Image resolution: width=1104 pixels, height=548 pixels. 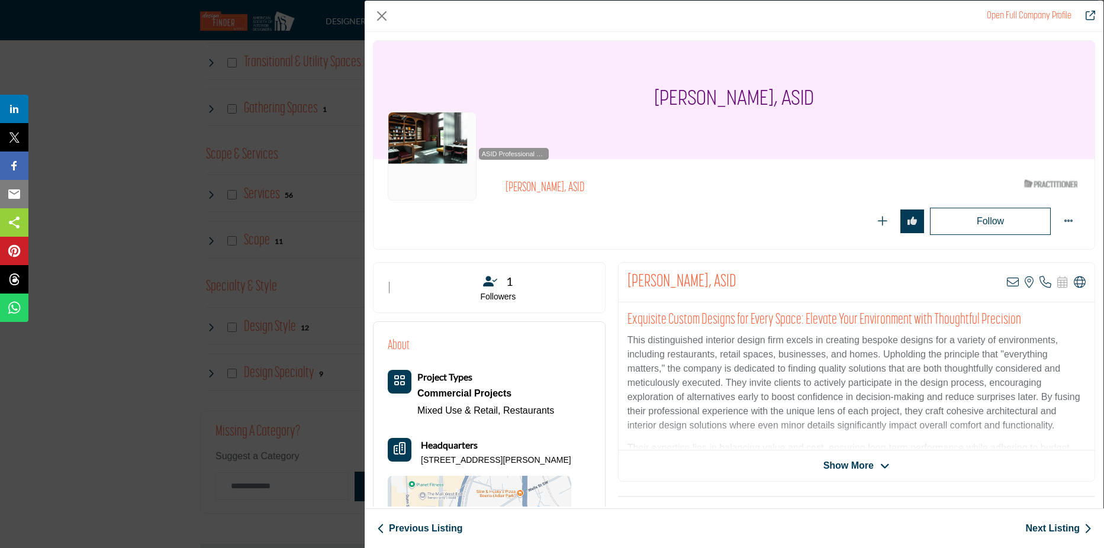 I want to click on b: Project Types, so click(x=445, y=377).